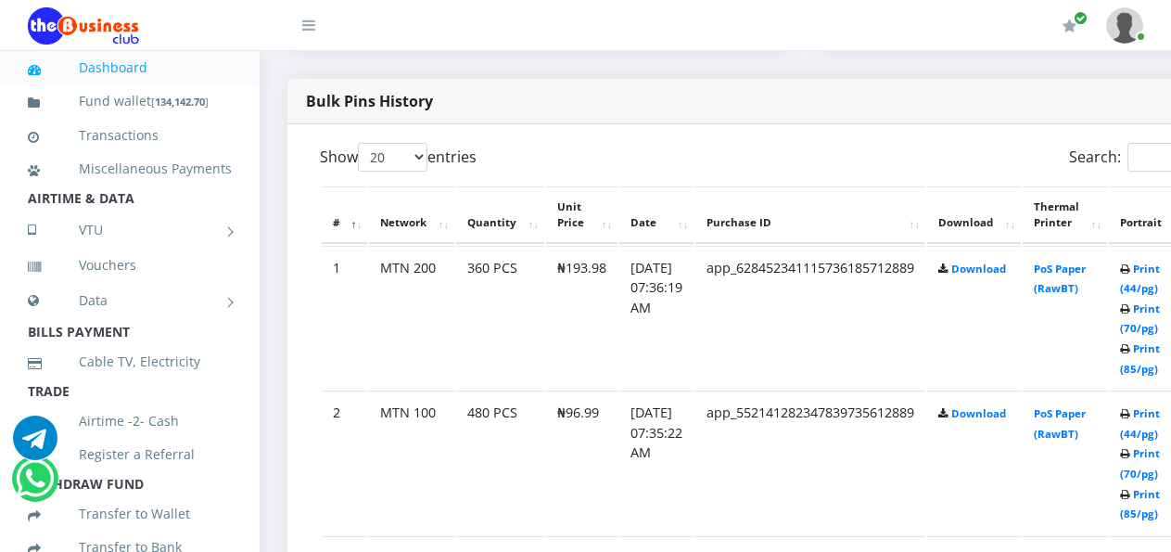 This screenshot has width=1171, height=552. Describe the element at coordinates (392, 157) in the screenshot. I see `select: Showentries` at that location.